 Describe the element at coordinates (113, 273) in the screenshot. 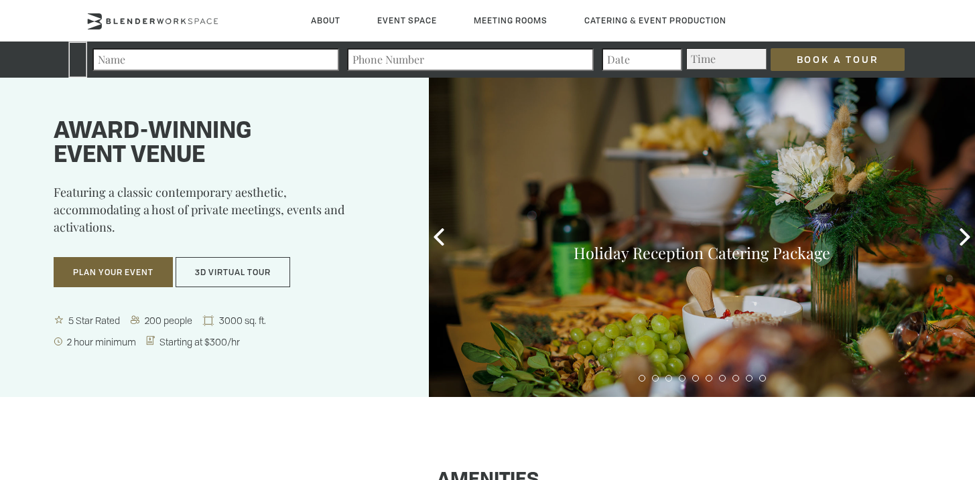

I see `button: Plan Your Event` at that location.